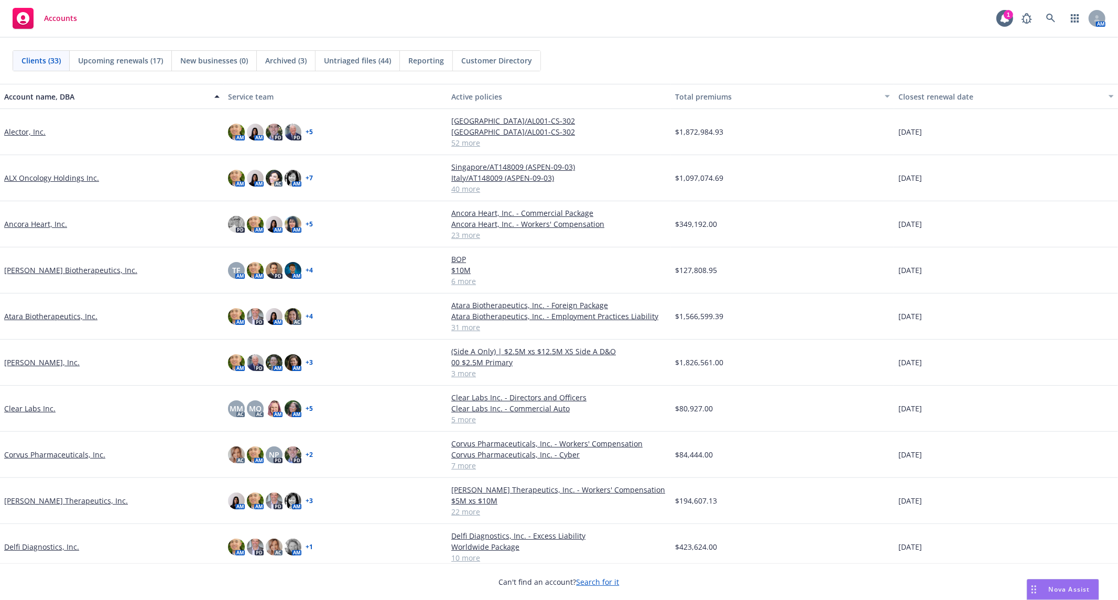 The height and width of the screenshot is (600, 1118). What do you see at coordinates (699, 362) in the screenshot?
I see `span: $1,826,561.00` at bounding box center [699, 362].